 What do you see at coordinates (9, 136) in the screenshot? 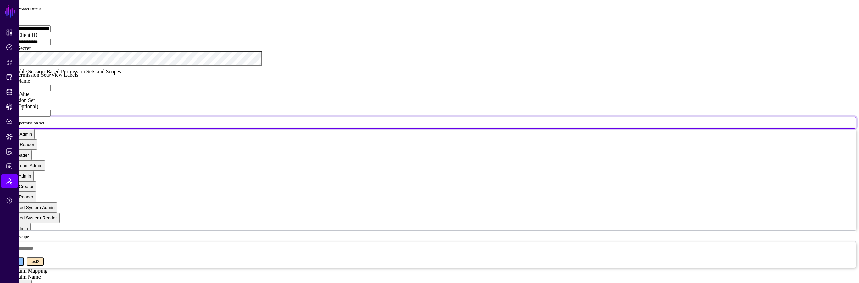
I see `span: Data Lens` at bounding box center [9, 136].